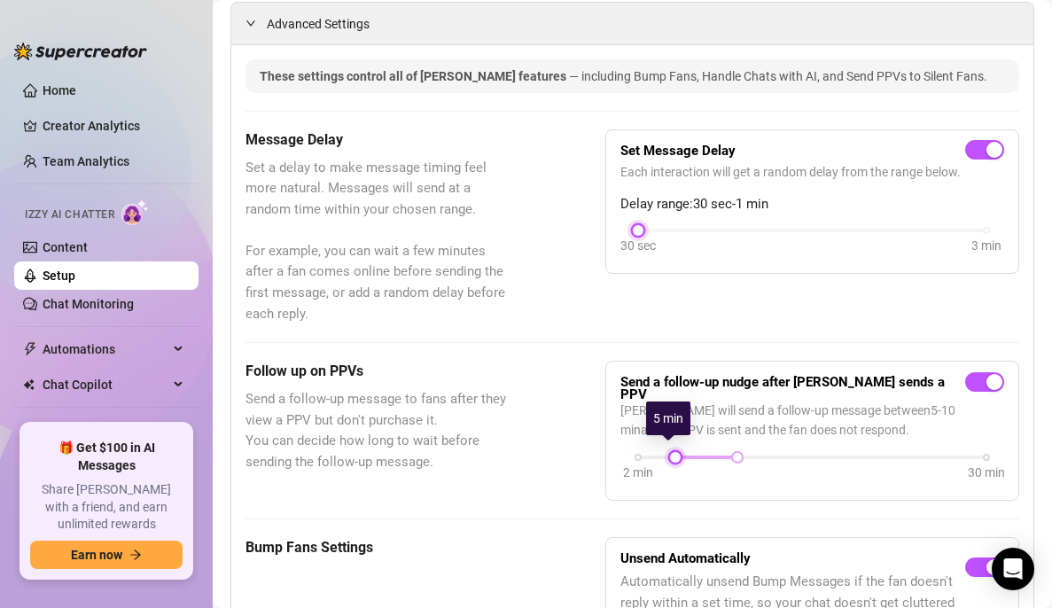 The height and width of the screenshot is (608, 1052). I want to click on span: — including Bump Fans, Handle Chats with AI, and Send PPVs to Silent Fans., so click(778, 76).